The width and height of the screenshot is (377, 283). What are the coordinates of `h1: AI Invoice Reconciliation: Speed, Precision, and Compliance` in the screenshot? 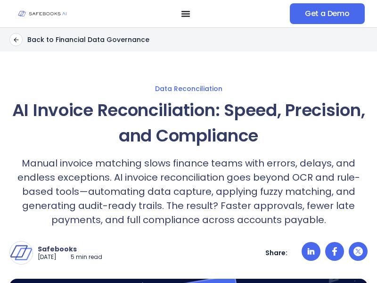 It's located at (188, 123).